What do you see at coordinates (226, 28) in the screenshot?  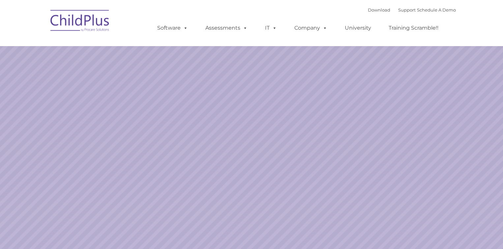 I see `a: Assessments` at bounding box center [226, 28].